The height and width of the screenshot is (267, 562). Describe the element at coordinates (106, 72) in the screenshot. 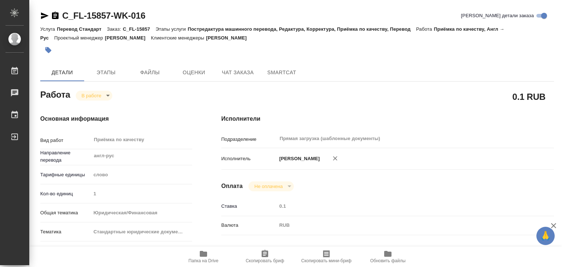

I see `span: Этапы` at that location.